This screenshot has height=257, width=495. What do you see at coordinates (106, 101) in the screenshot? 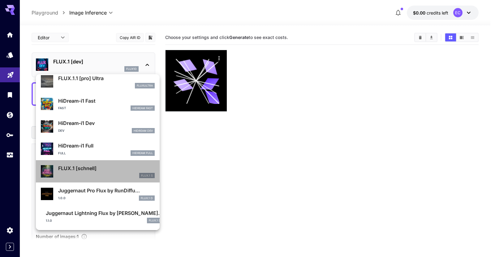
I see `p: HiDream-i1 Fast` at bounding box center [106, 101].